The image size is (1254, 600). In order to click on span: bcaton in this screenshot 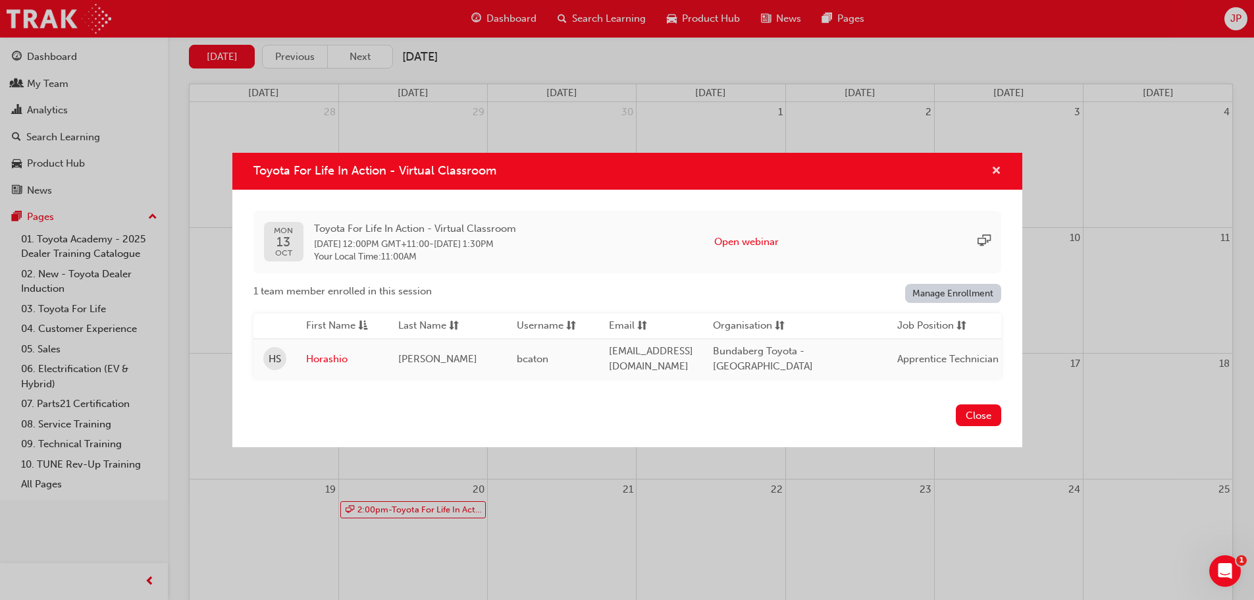, I will do `click(533, 359)`.